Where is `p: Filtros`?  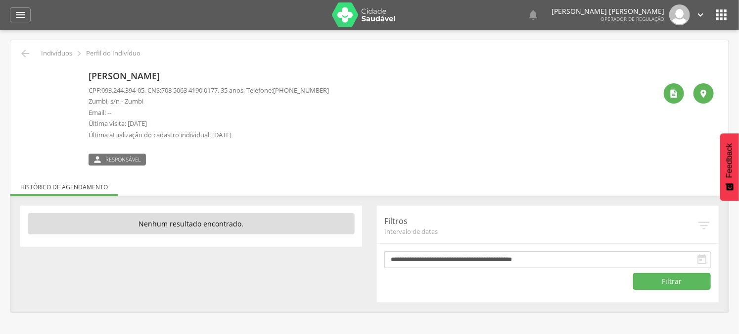
p: Filtros is located at coordinates (540, 221).